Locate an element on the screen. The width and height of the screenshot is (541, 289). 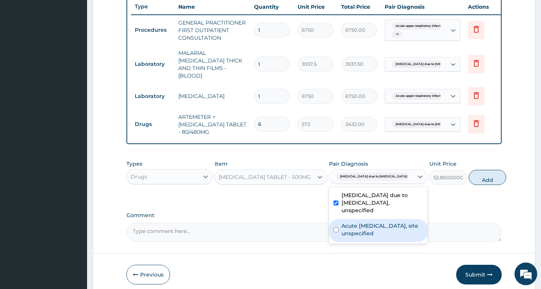
div: Chat with us now is located at coordinates (83, 47).